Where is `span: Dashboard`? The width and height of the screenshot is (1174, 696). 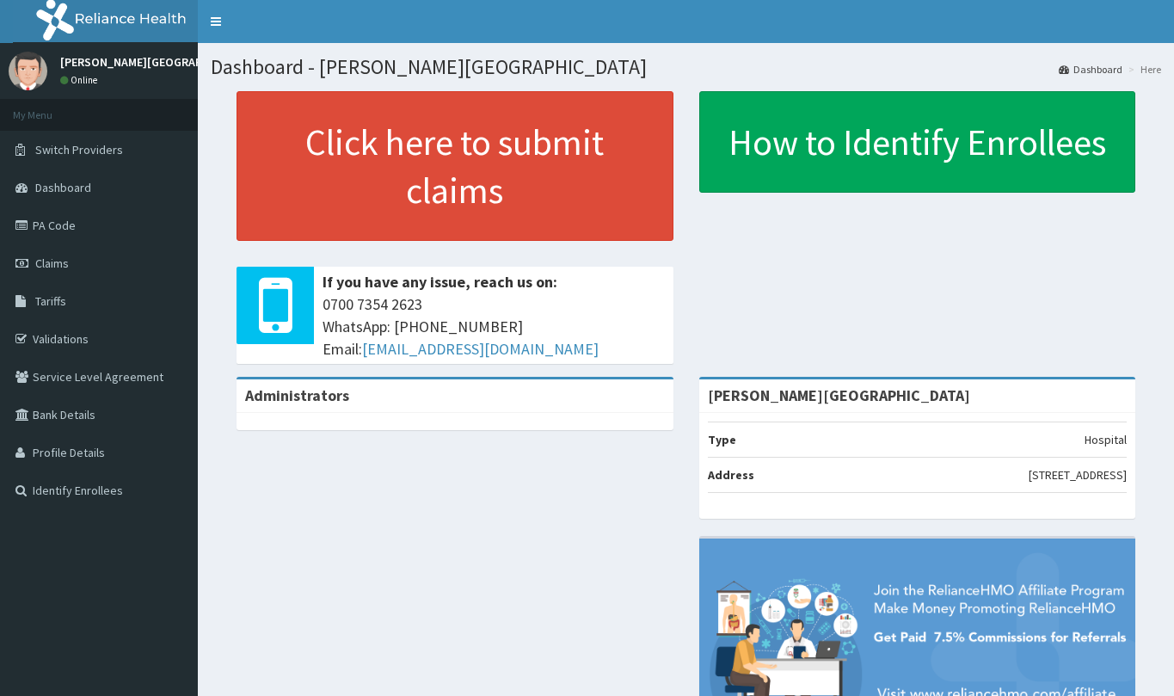
span: Dashboard is located at coordinates (63, 187).